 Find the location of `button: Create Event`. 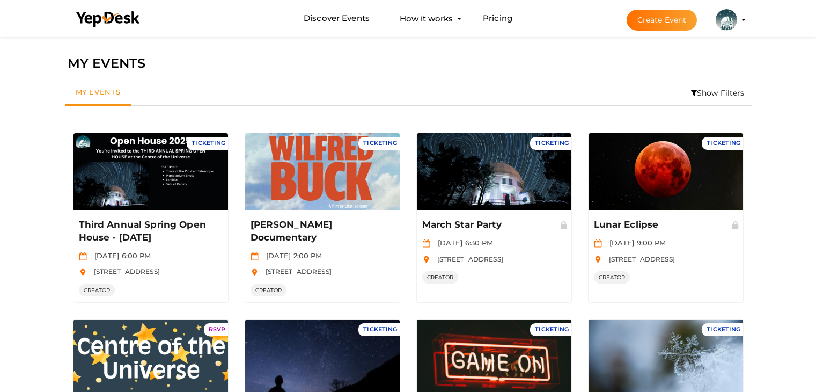

button: Create Event is located at coordinates (662, 20).